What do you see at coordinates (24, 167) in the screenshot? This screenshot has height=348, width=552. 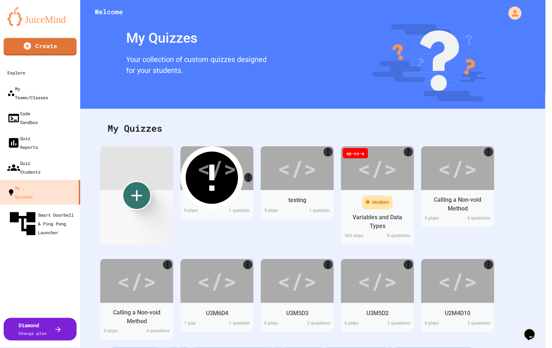 I see `div: Quiz Students` at bounding box center [24, 167].